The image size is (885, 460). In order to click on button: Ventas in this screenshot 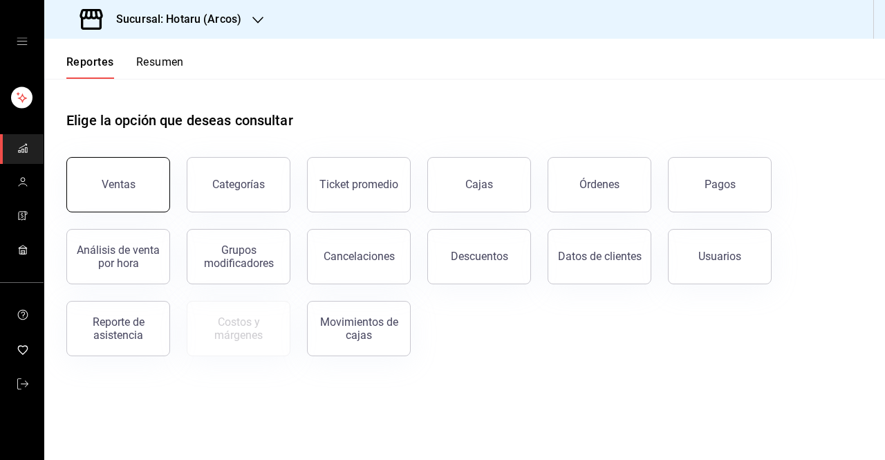, I will do `click(118, 185)`.